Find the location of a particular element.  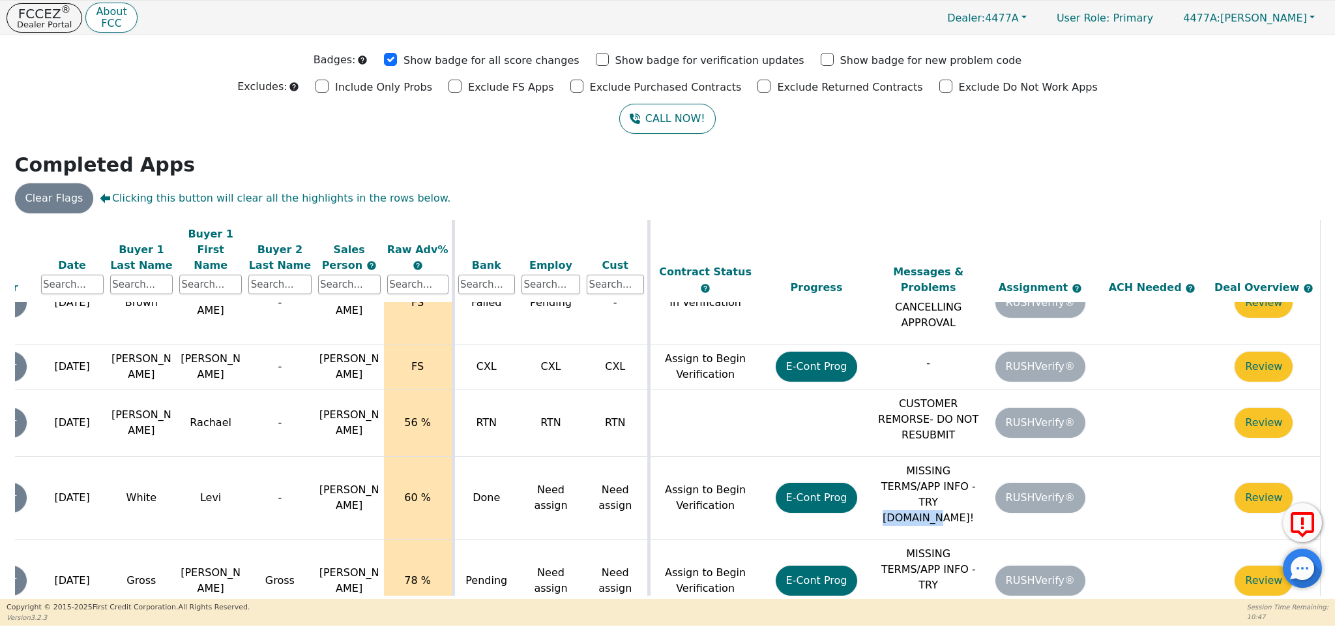

p: Show badge for all score changes is located at coordinates (492, 61).